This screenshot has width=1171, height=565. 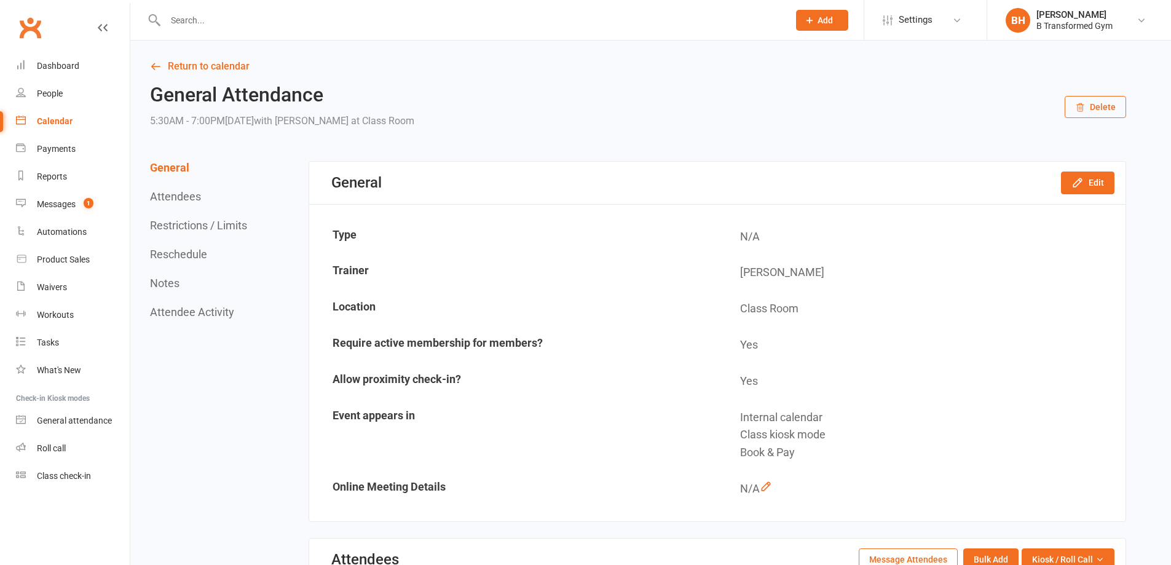 What do you see at coordinates (175, 196) in the screenshot?
I see `button: Attendees` at bounding box center [175, 196].